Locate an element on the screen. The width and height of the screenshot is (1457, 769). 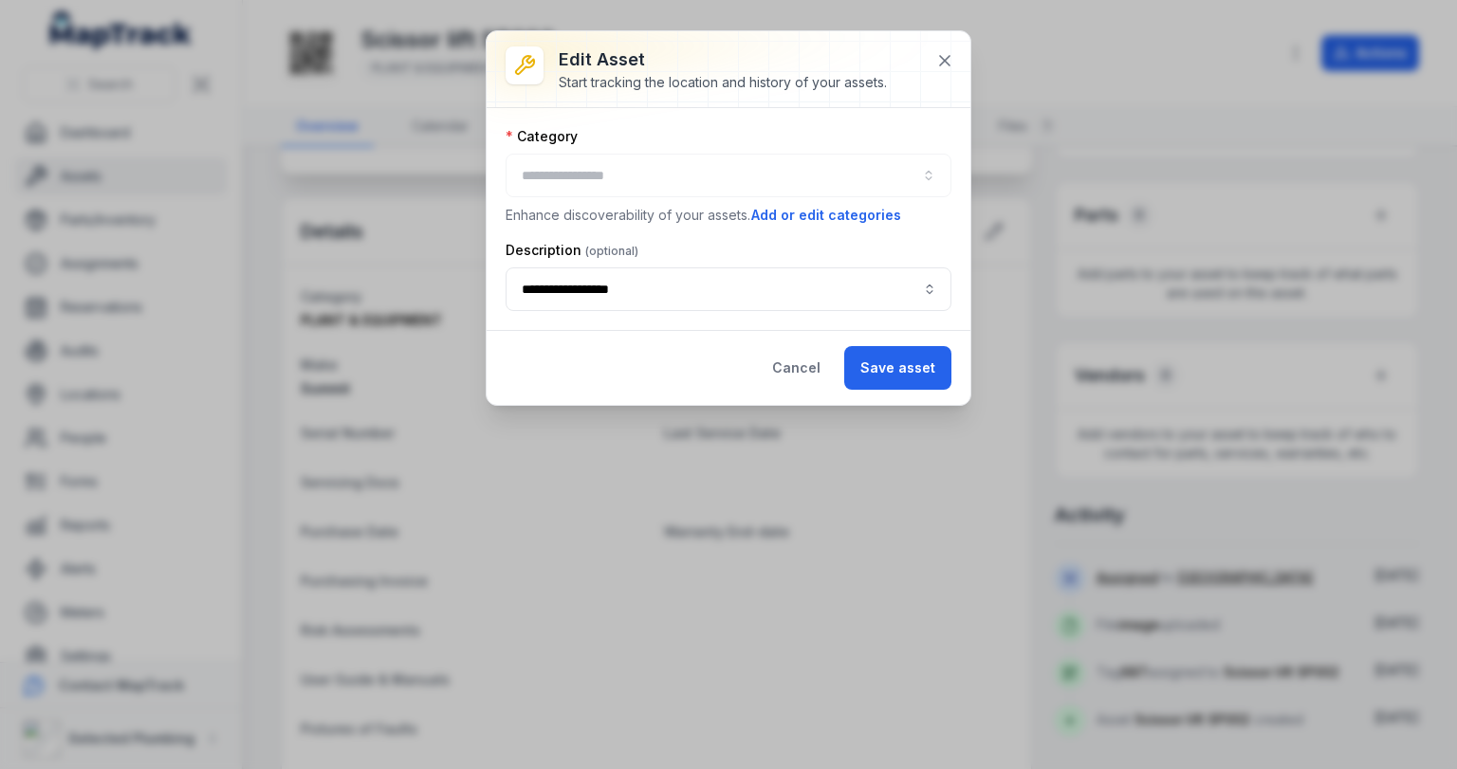
div: Start tracking the location and history of your assets. is located at coordinates (723, 83).